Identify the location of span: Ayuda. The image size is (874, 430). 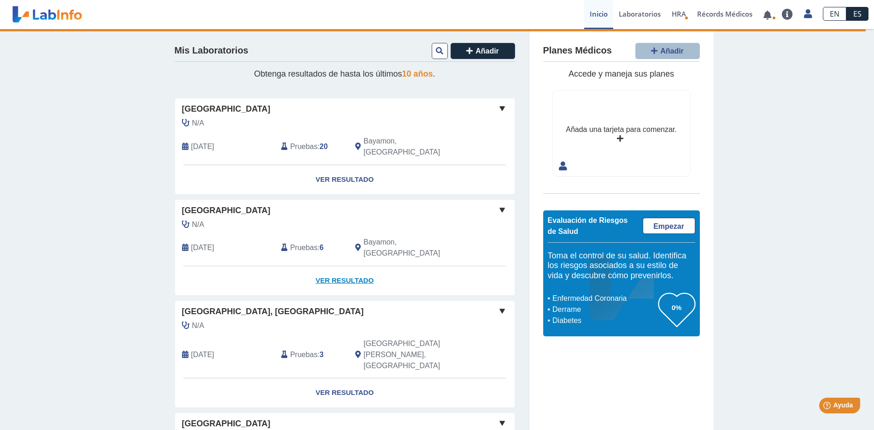
(51, 11).